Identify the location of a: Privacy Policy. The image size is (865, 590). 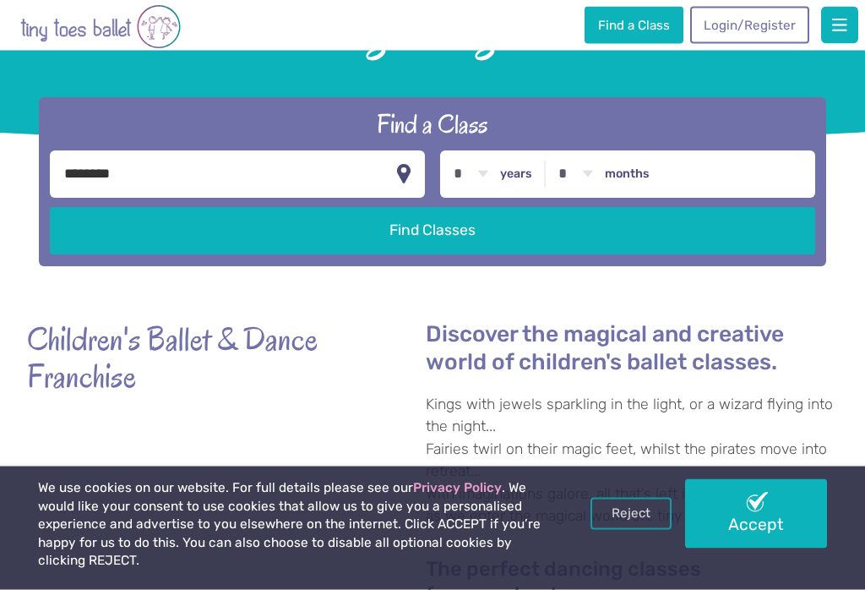
(457, 488).